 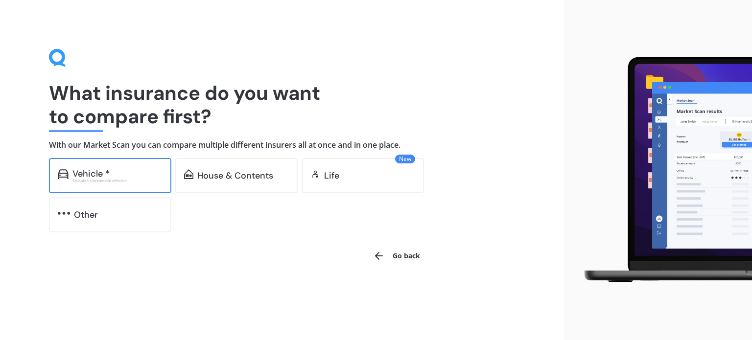 What do you see at coordinates (235, 176) in the screenshot?
I see `div: House & Contents` at bounding box center [235, 176].